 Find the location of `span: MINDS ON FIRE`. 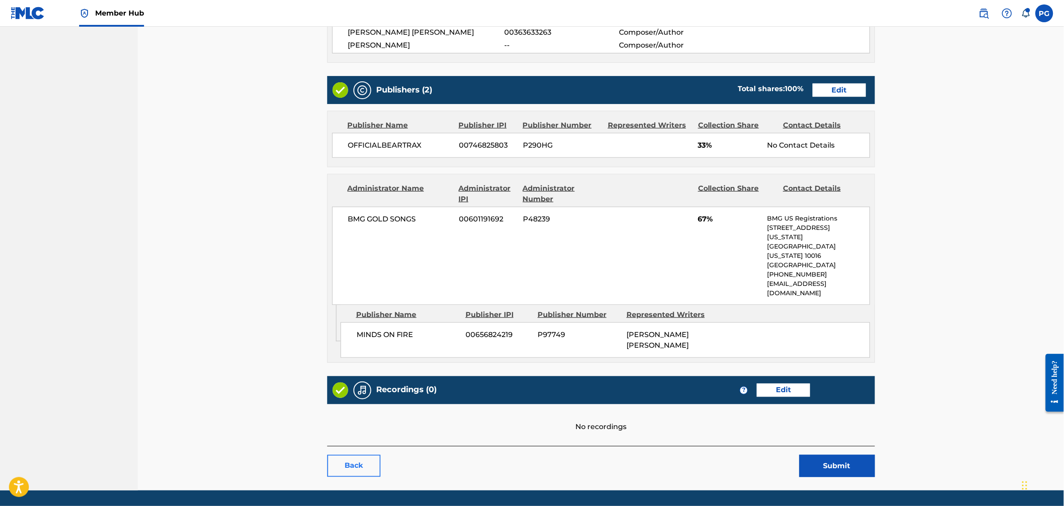

span: MINDS ON FIRE is located at coordinates (408, 335).